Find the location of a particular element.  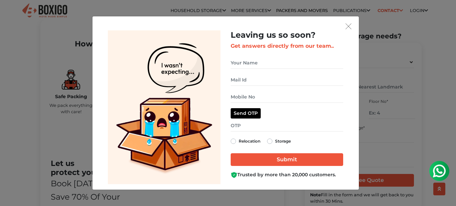

input: Mail Id is located at coordinates (287, 80).